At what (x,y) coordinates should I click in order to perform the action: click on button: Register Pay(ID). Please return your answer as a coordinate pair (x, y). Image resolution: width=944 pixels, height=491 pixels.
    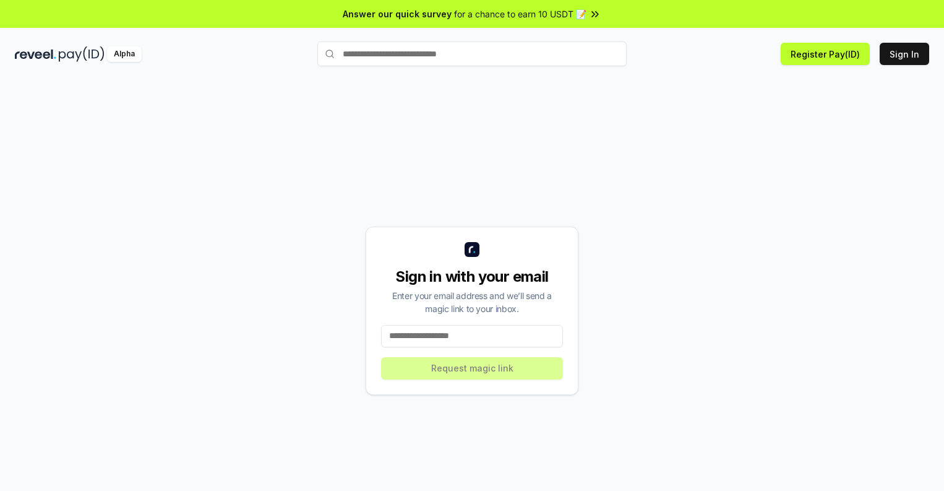
    Looking at the image, I should click on (825, 54).